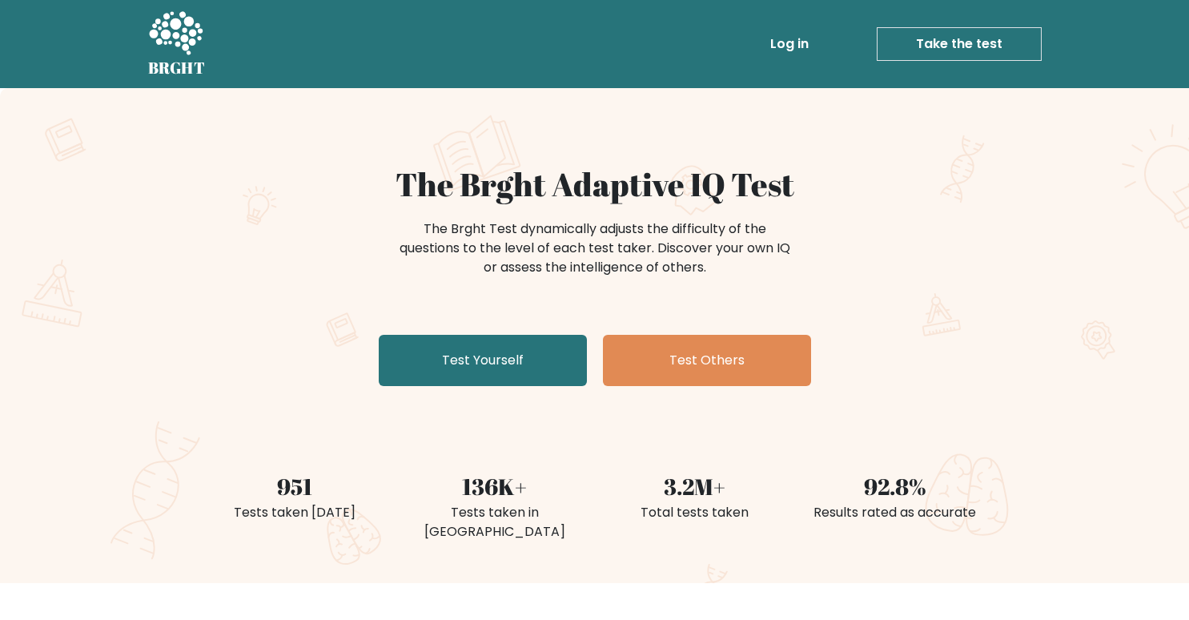  I want to click on a: Take the test, so click(959, 44).